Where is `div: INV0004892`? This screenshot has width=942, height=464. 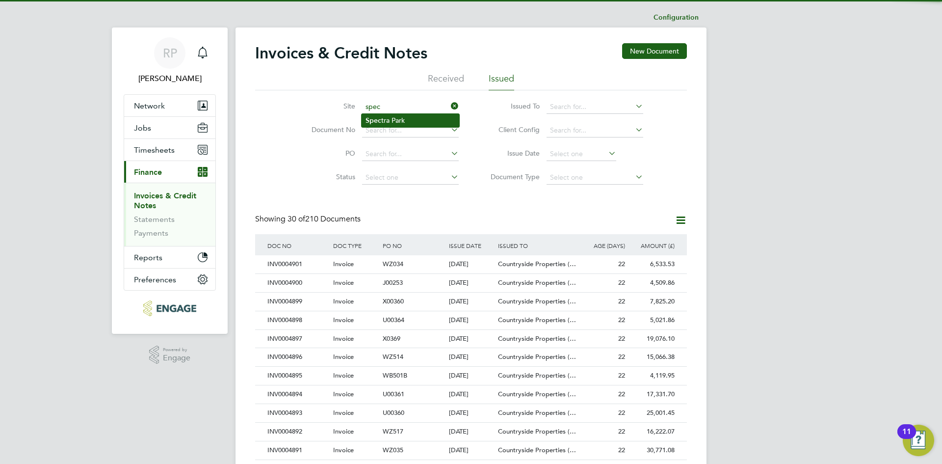 div: INV0004892 is located at coordinates (298, 431).